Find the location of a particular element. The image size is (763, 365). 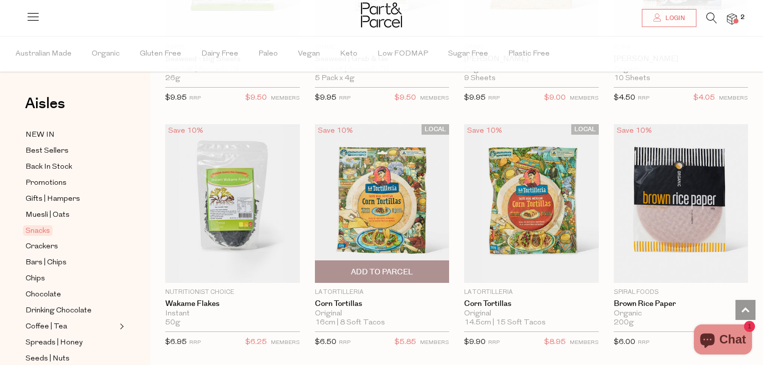

a: Muesli | Oats is located at coordinates (71, 215).